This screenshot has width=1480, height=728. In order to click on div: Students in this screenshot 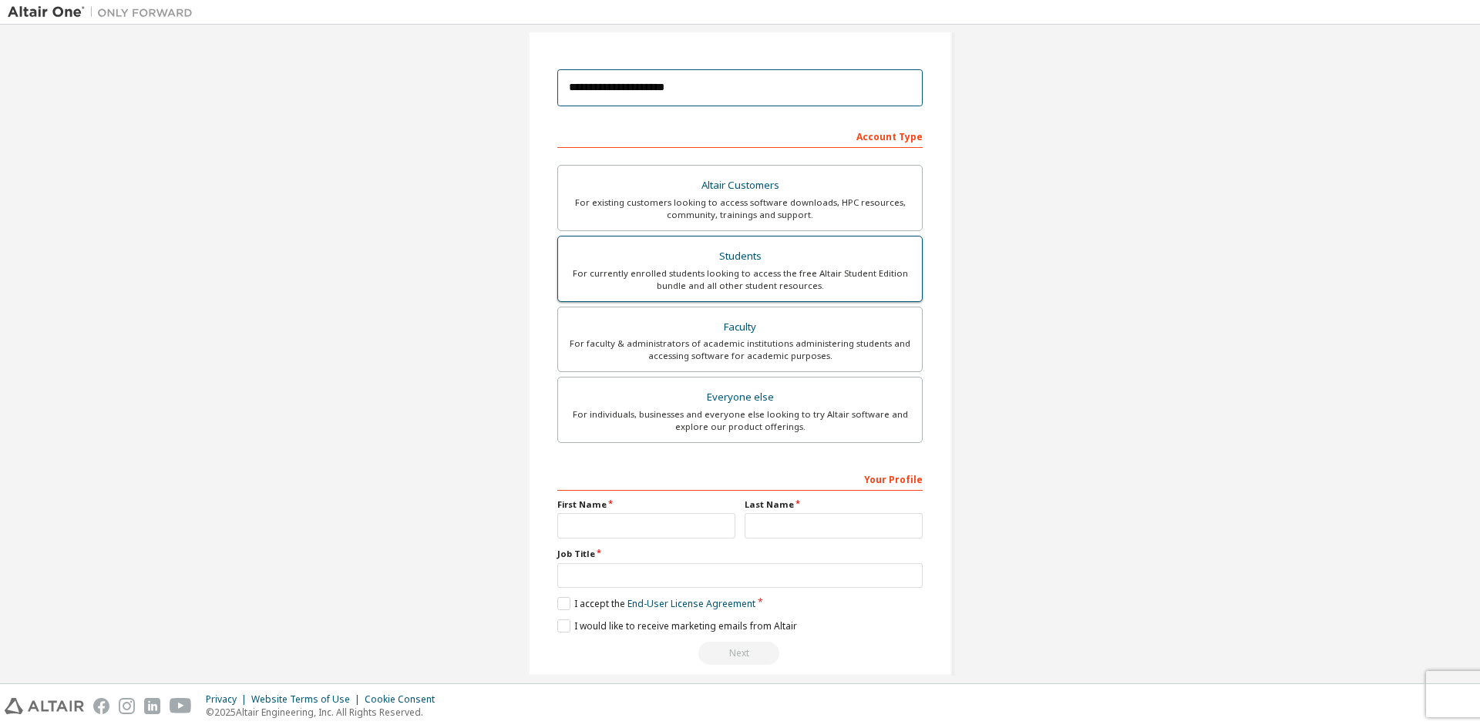, I will do `click(740, 257)`.